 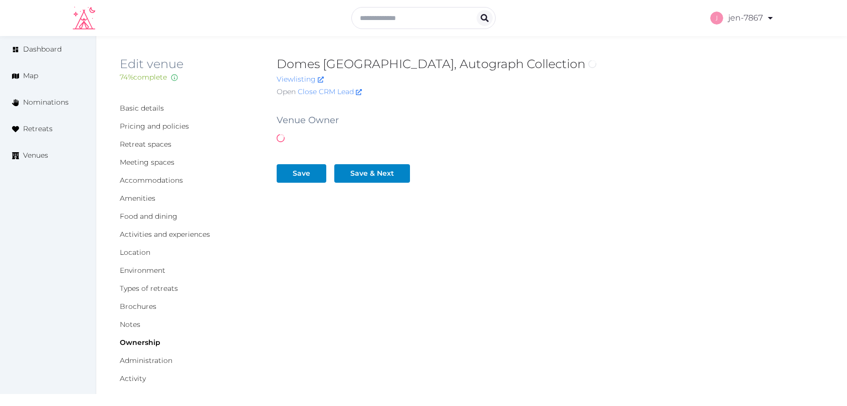 I want to click on span: Nominations, so click(x=46, y=102).